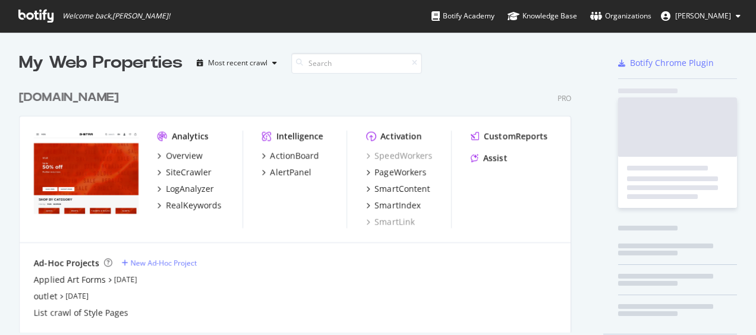  Describe the element at coordinates (400, 137) in the screenshot. I see `div: Activation` at that location.